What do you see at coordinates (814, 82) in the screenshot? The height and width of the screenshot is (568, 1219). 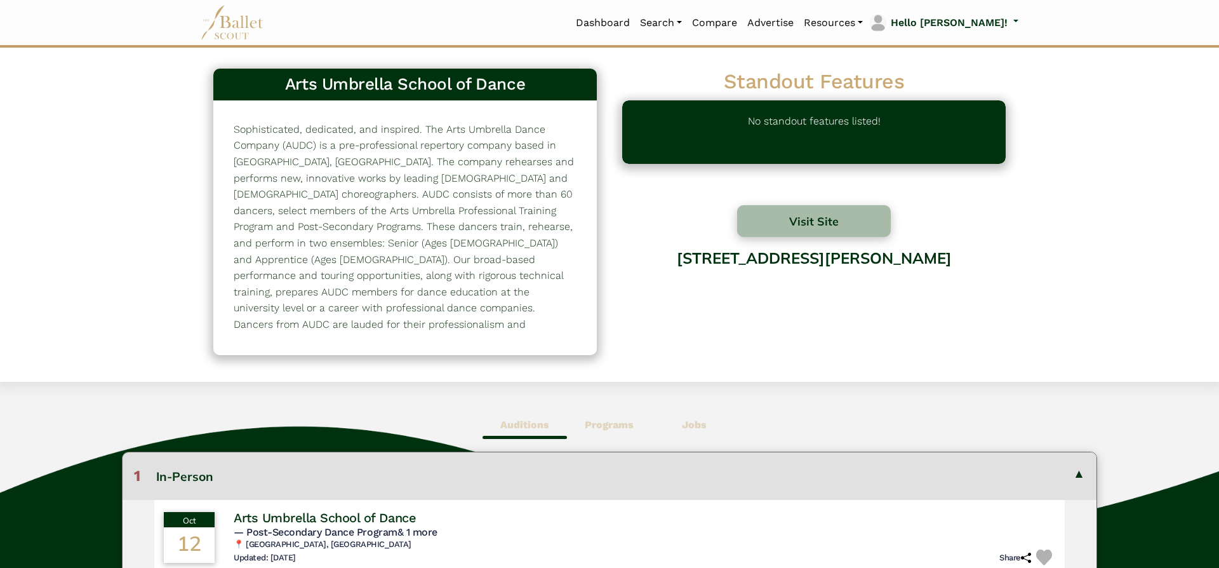 I see `h2: Standout Features` at bounding box center [814, 82].